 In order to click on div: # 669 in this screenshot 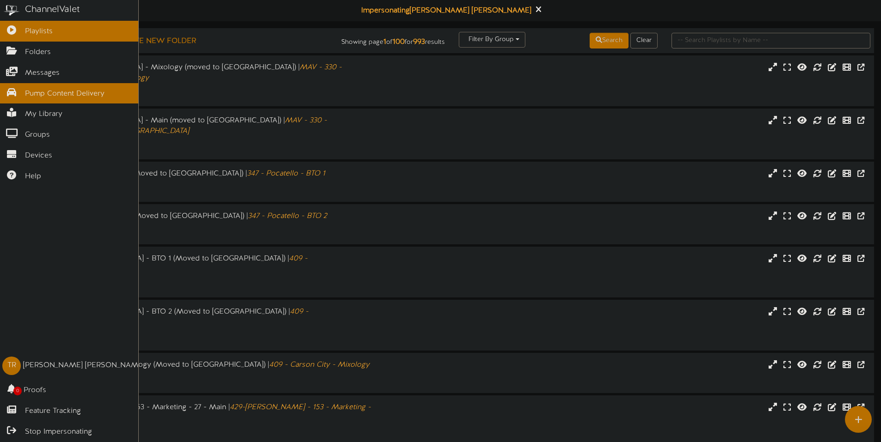, I will do `click(206, 435)`.